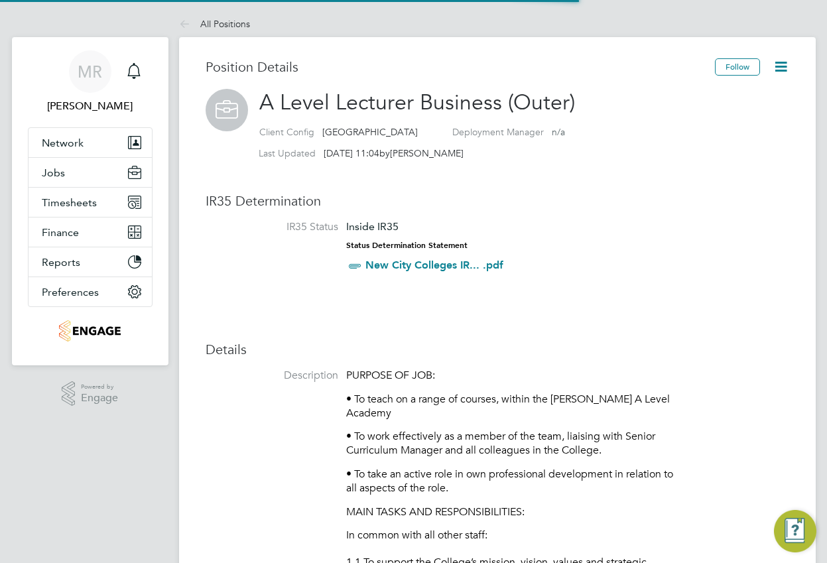  What do you see at coordinates (90, 201) in the screenshot?
I see `nav: Main navigation` at bounding box center [90, 201].